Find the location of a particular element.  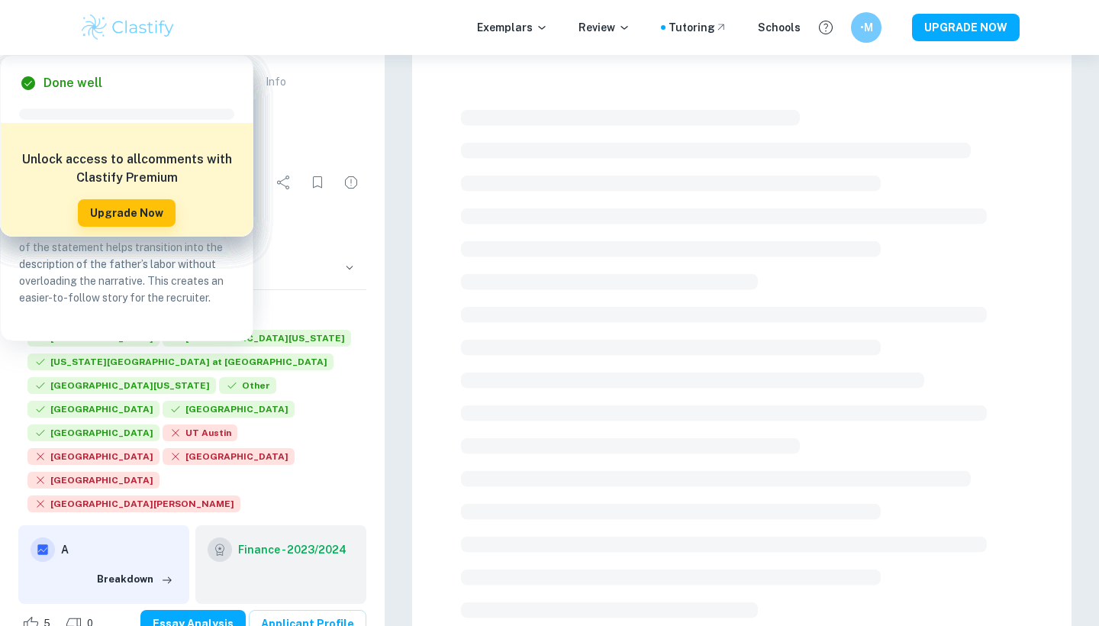

div: Rejected: Boston University is located at coordinates (93, 458).